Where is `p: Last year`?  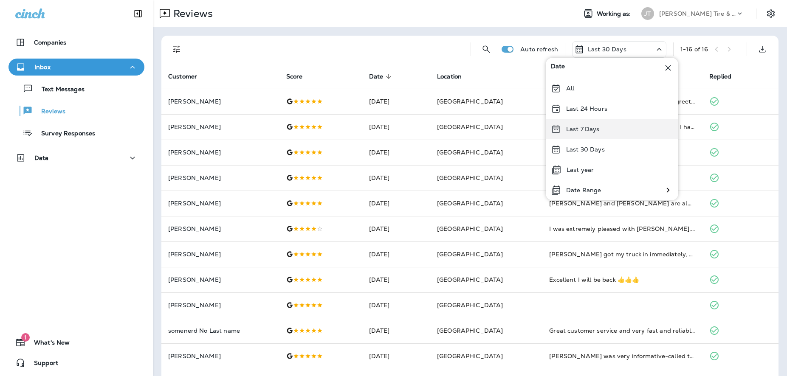 p: Last year is located at coordinates (580, 170).